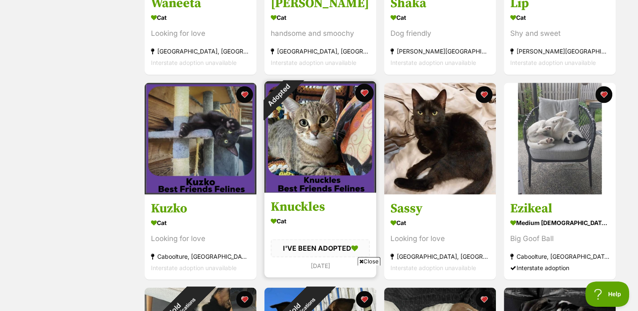 Image resolution: width=638 pixels, height=311 pixels. Describe the element at coordinates (559, 267) in the screenshot. I see `div: Interstate adoption` at that location.